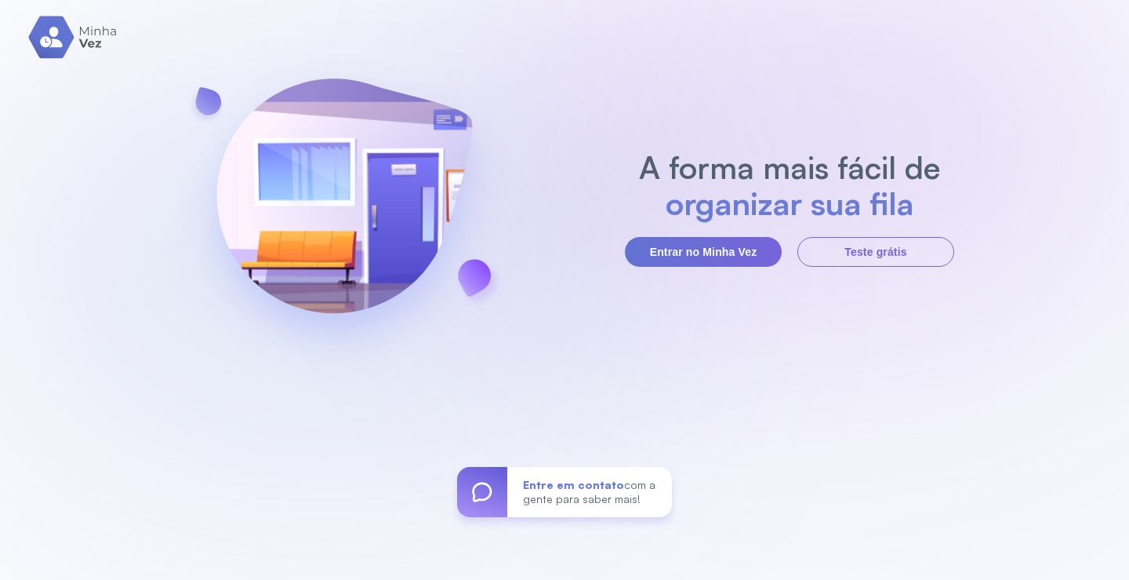  I want to click on h2: A forma mais fácil de, so click(790, 167).